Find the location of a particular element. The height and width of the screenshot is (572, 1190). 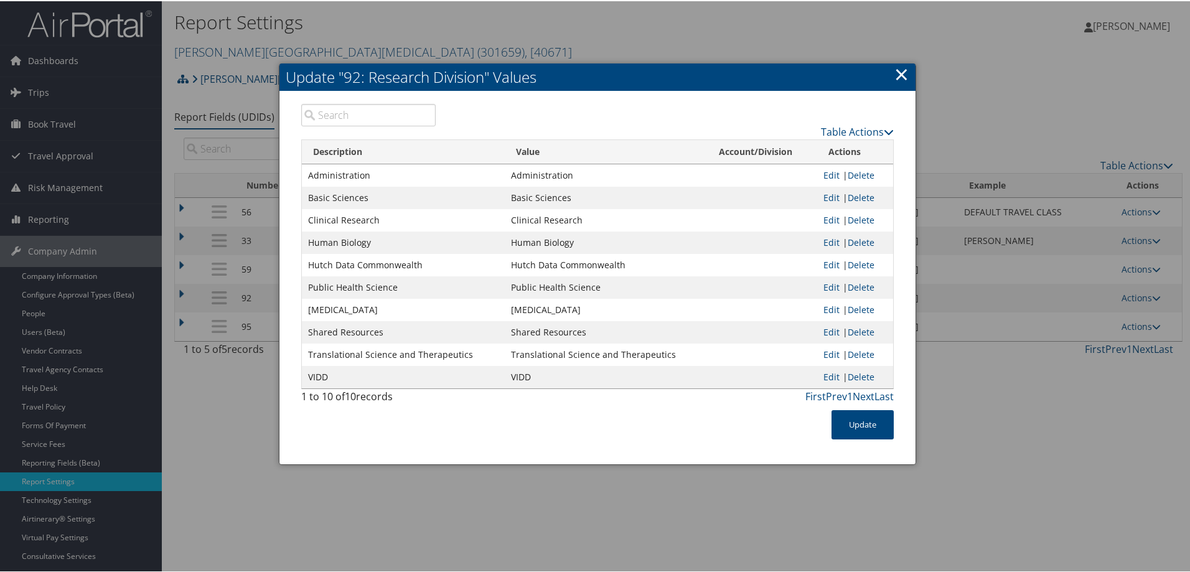

button: Update is located at coordinates (863, 423).